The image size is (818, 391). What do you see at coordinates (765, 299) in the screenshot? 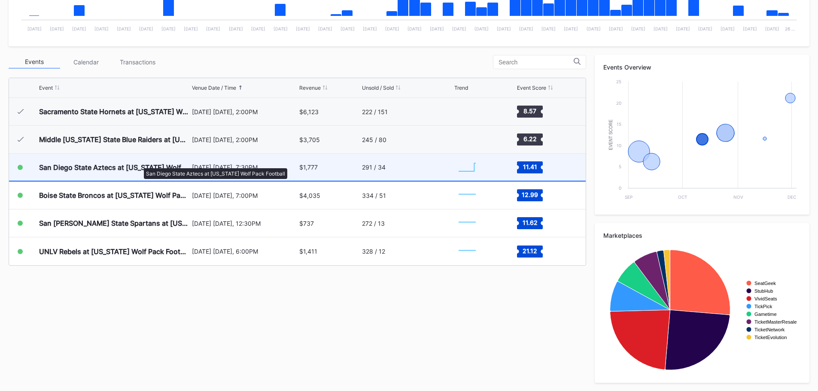
I see `text: VividSeats` at bounding box center [765, 299].